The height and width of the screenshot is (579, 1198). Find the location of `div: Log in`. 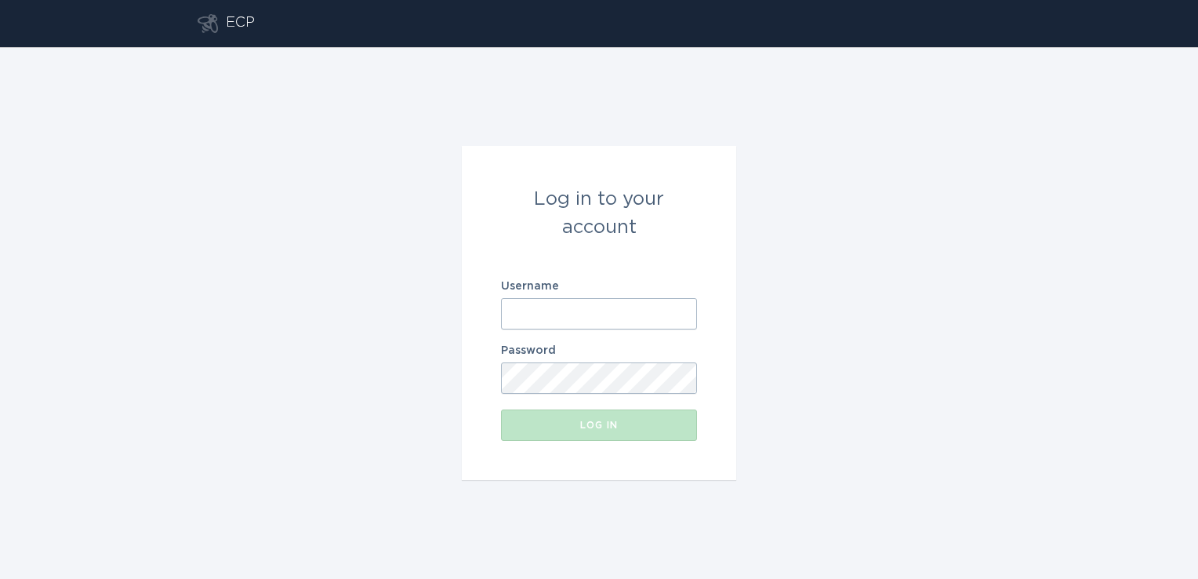

div: Log in is located at coordinates (599, 425).